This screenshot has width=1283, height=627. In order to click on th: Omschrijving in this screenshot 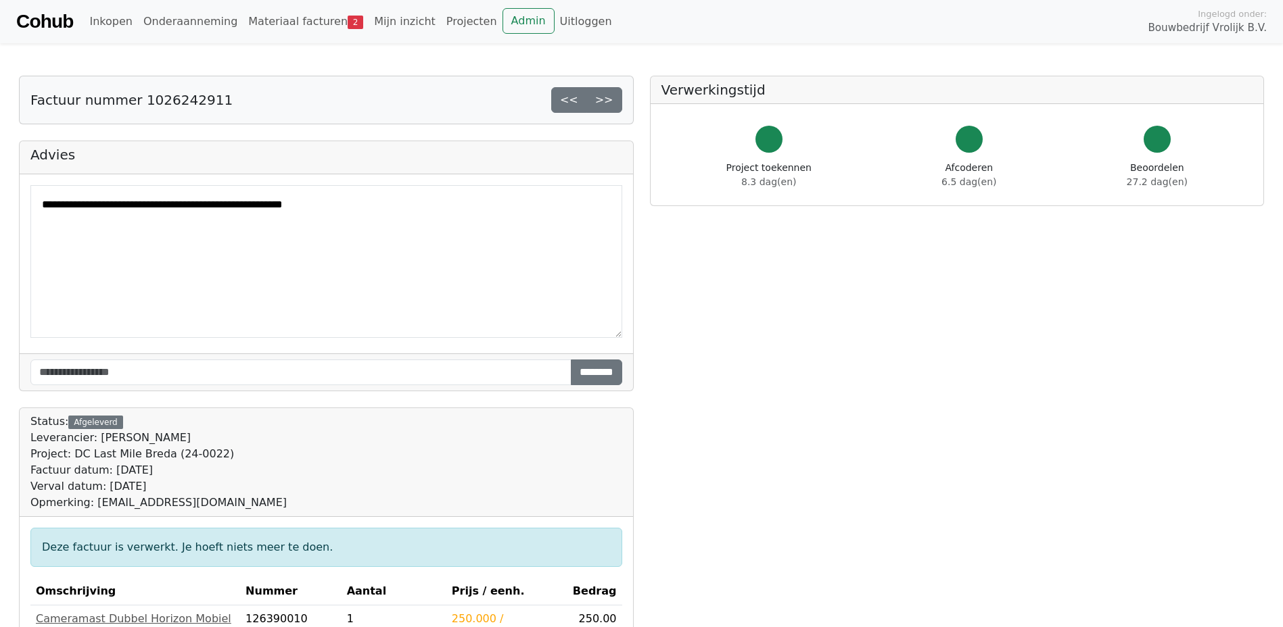, I will do `click(135, 592)`.